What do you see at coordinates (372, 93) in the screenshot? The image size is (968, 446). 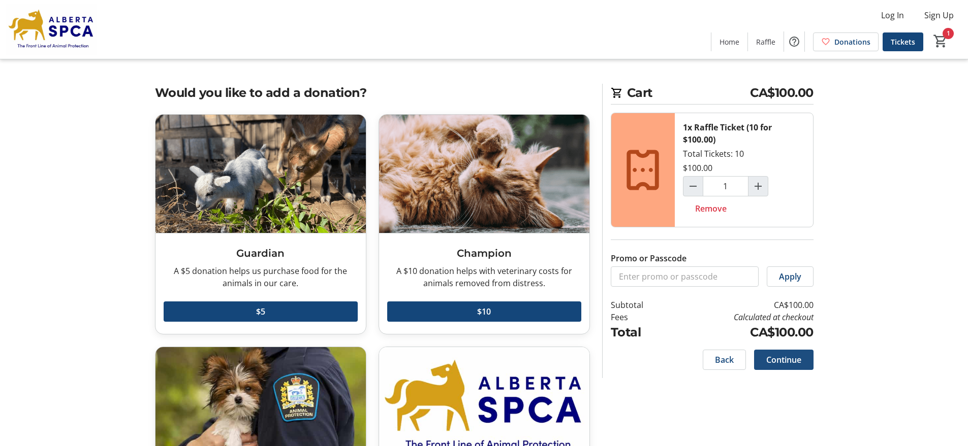 I see `h2: Would you like to add a donation?` at bounding box center [372, 93].